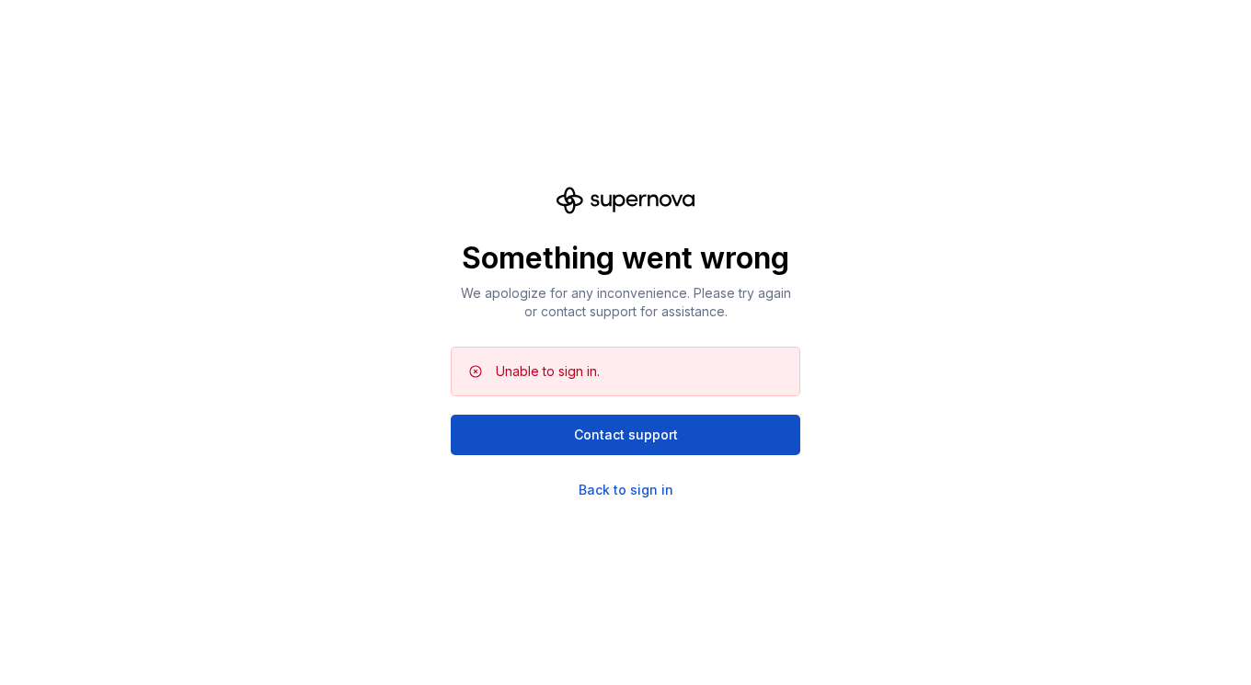 This screenshot has width=1251, height=685. I want to click on div: Unable to sign in., so click(547, 371).